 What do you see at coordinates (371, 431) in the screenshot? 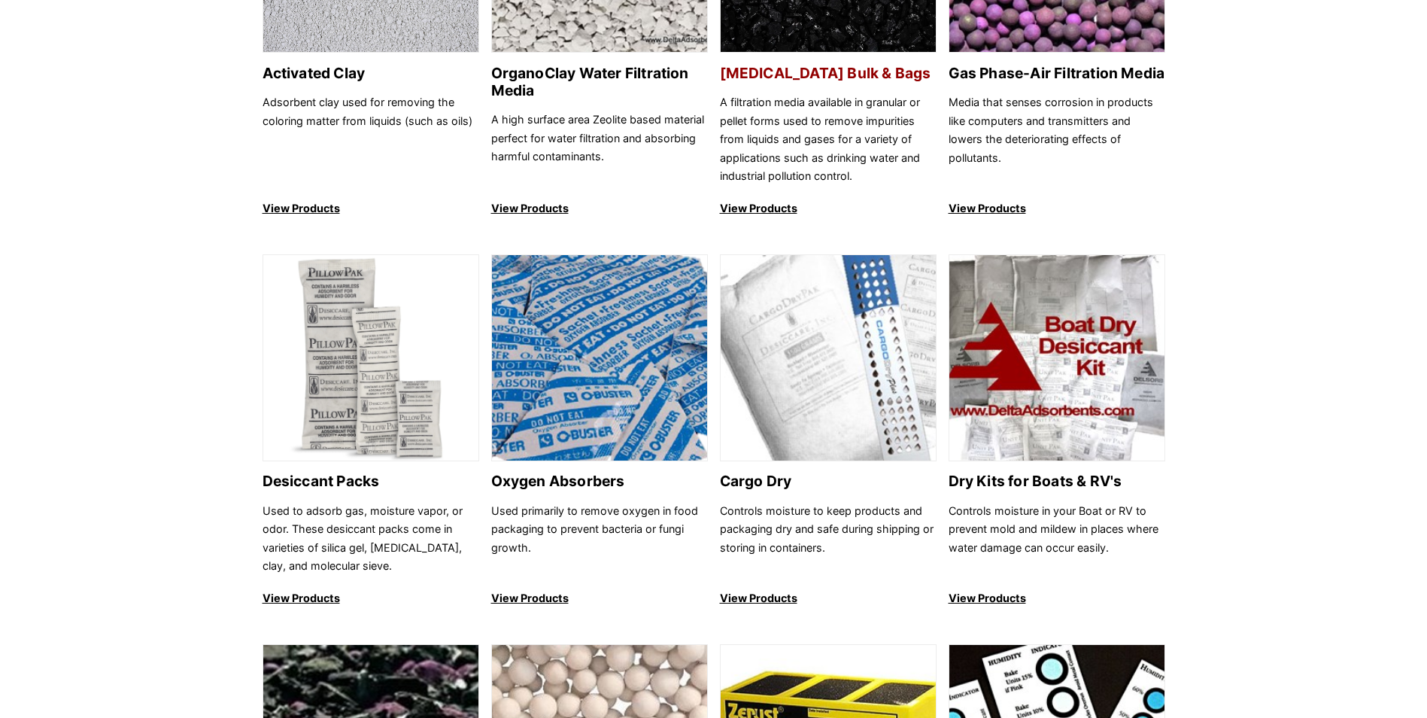
I see `a: Desiccant Packs Desiccant Packs Used to adsorb gas, moisture vapor, or odor. These desiccant pack...` at bounding box center [371, 431].